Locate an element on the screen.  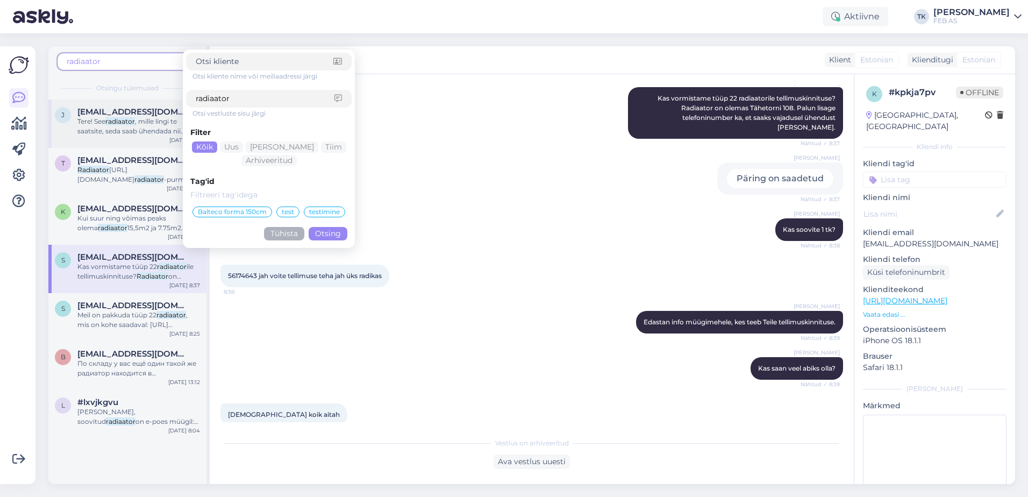
div: Klient is located at coordinates (837, 60).